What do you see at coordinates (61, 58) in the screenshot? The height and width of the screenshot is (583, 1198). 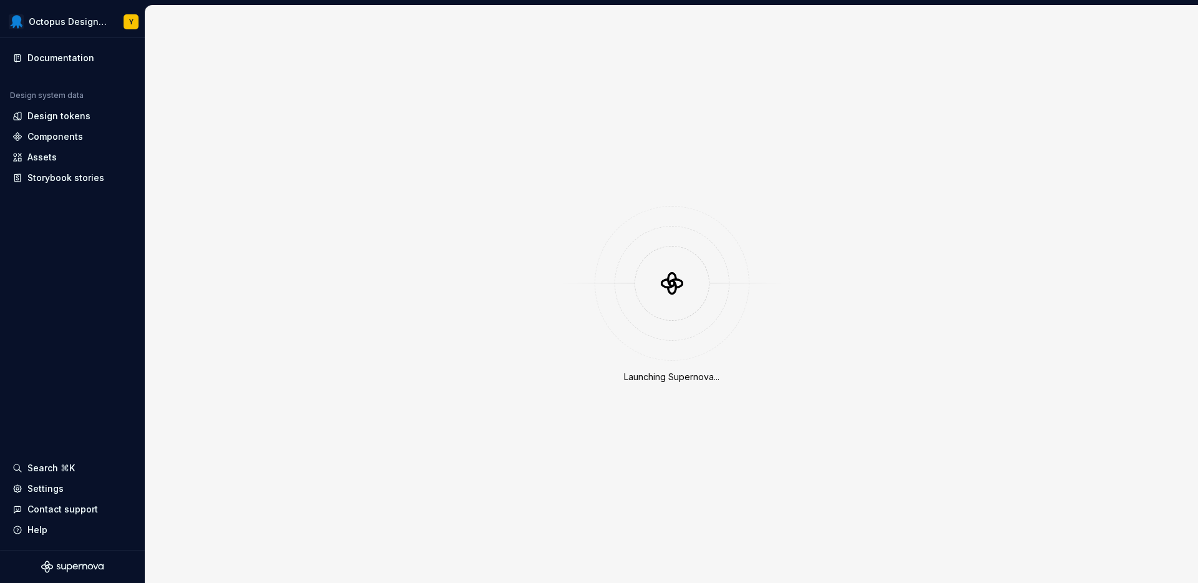 I see `div: Documentation` at bounding box center [61, 58].